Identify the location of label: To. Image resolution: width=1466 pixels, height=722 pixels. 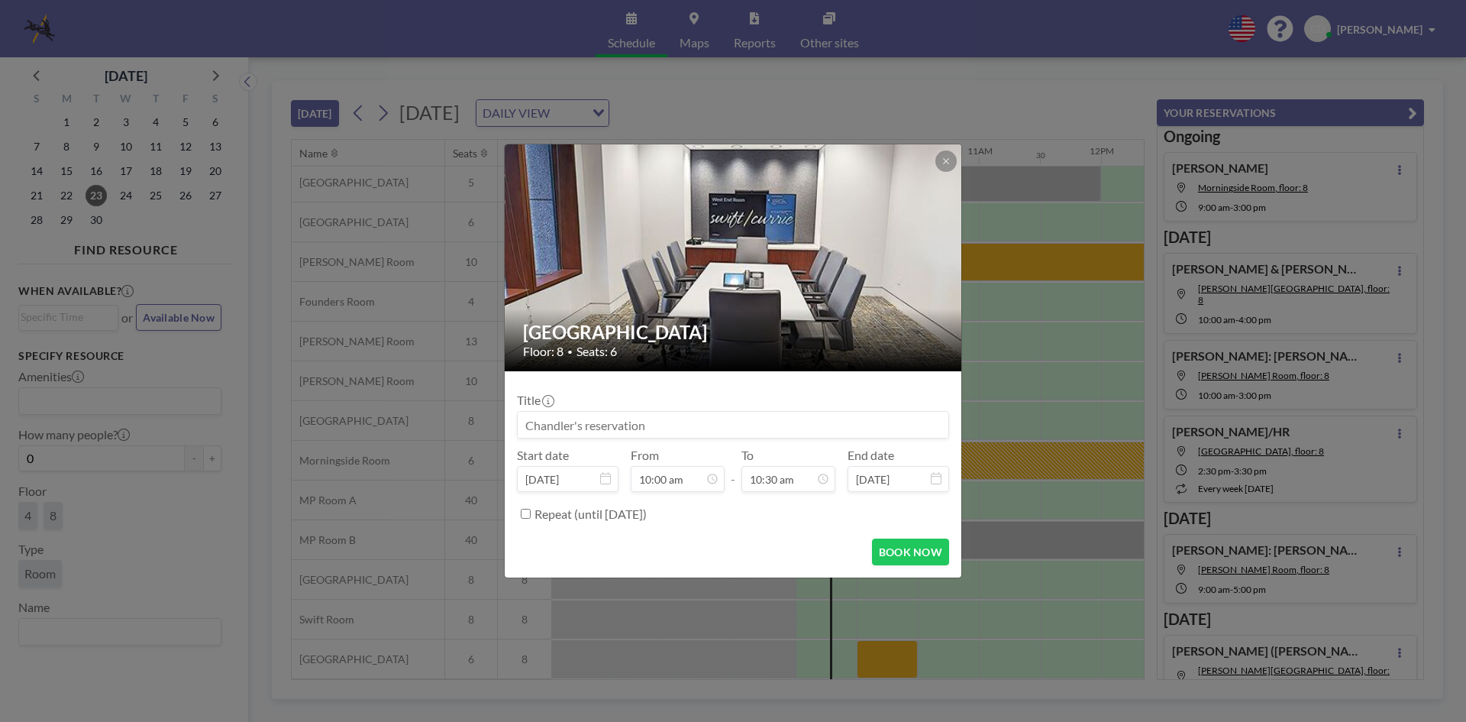
(748, 455).